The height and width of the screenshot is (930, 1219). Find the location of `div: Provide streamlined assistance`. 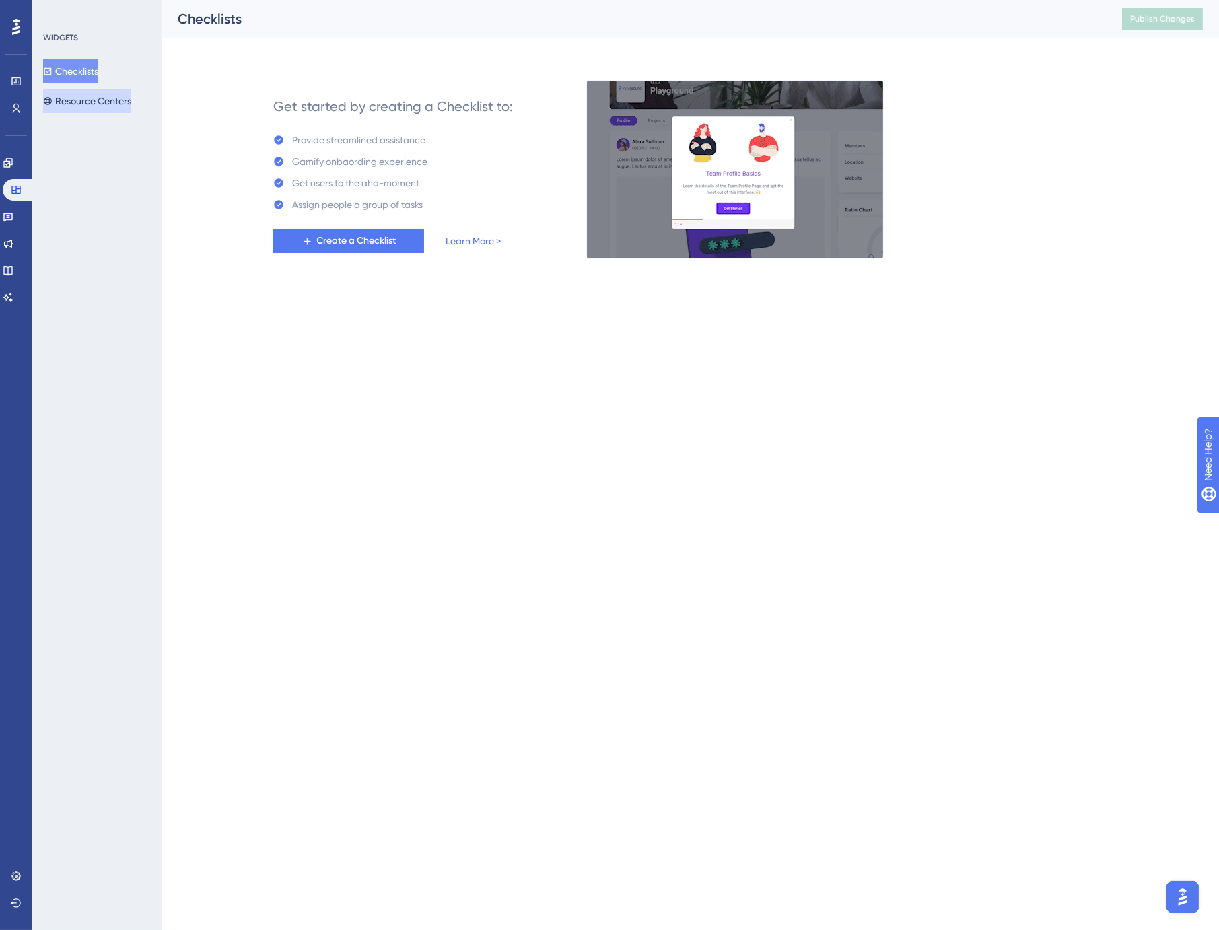

div: Provide streamlined assistance is located at coordinates (359, 140).